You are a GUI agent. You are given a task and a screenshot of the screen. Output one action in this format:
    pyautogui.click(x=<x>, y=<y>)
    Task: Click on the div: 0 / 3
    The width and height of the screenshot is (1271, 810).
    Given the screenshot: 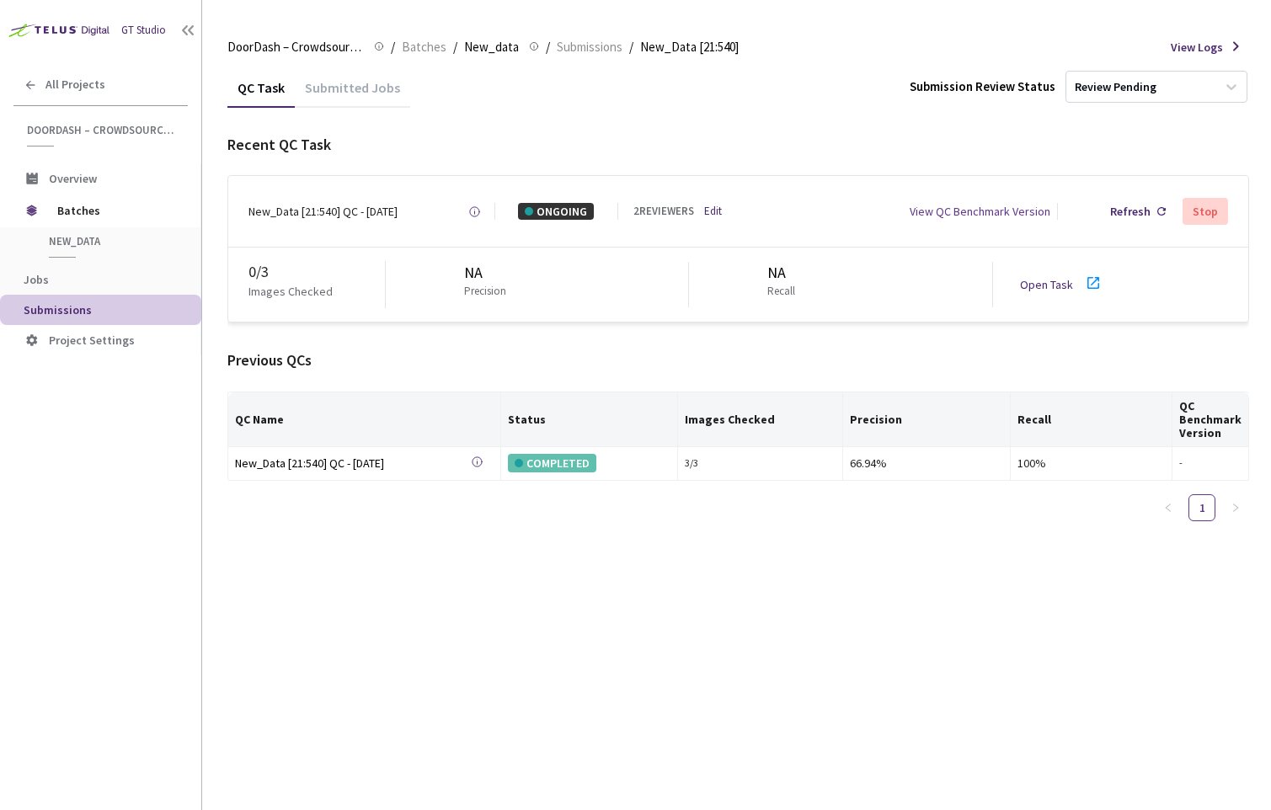 What is the action you would take?
    pyautogui.click(x=317, y=272)
    